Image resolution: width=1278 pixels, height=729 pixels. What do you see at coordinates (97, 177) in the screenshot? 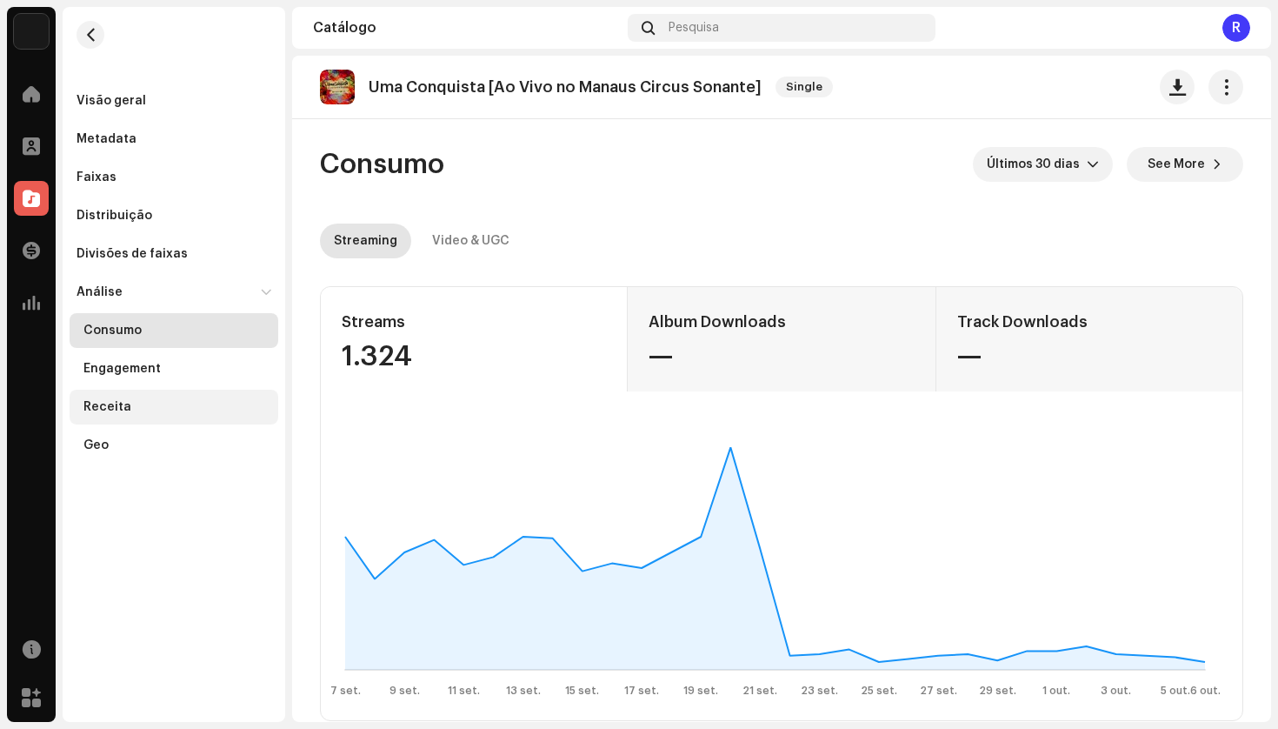
I see `div: Faixas` at bounding box center [97, 177].